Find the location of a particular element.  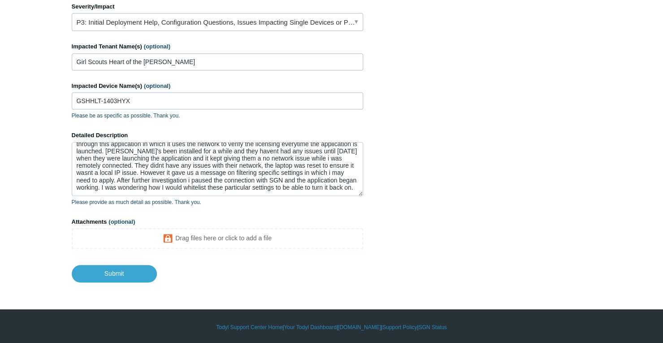

a: Todyl Support Center Home is located at coordinates (249, 327).